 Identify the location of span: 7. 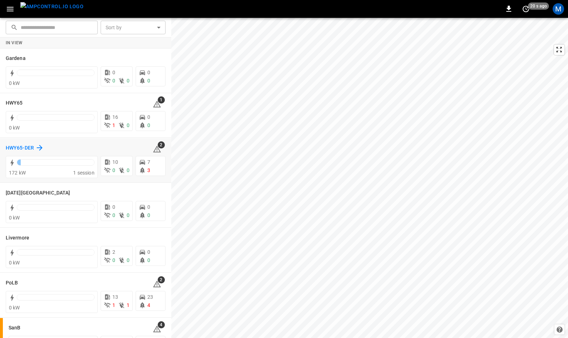
(149, 162).